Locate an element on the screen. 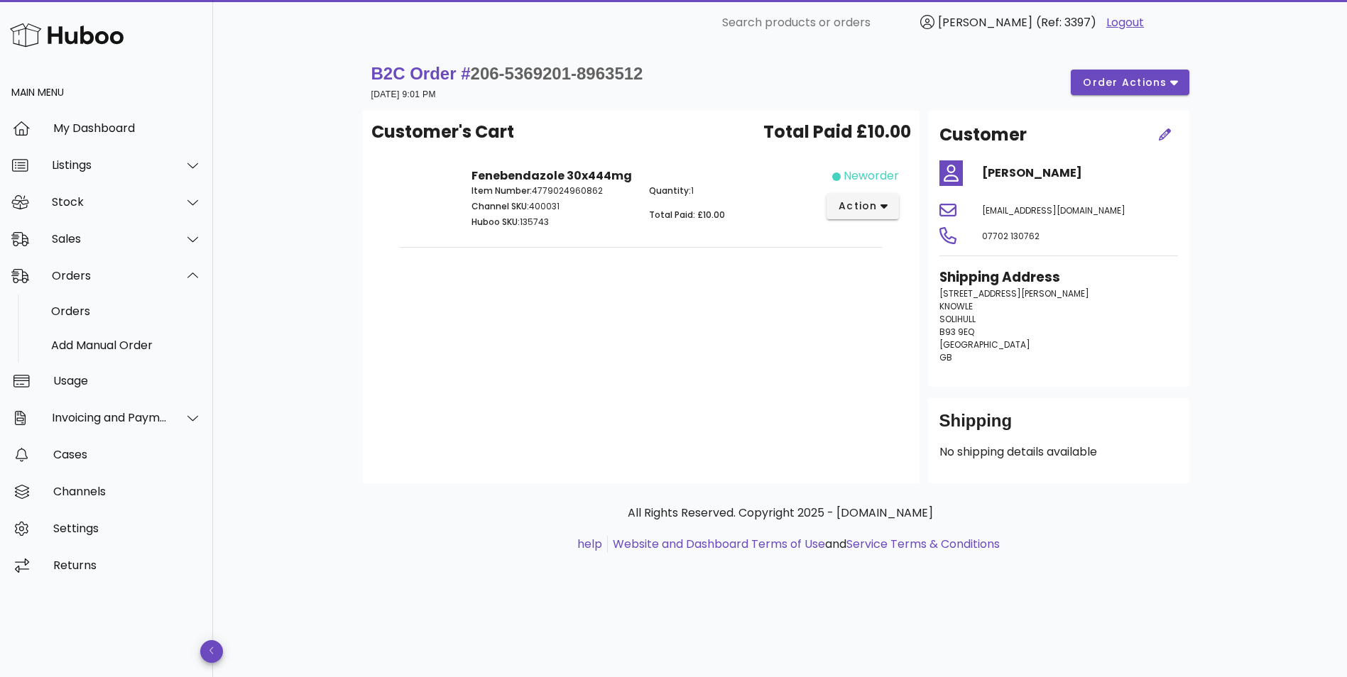 The image size is (1347, 677). h2: Customer is located at coordinates (982, 135).